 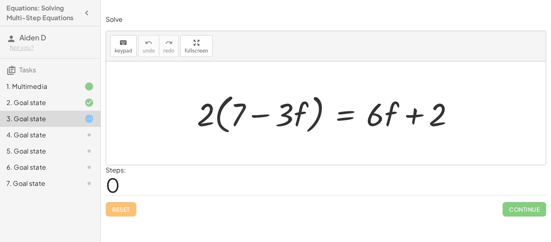 I want to click on i: Task finished., so click(x=89, y=86).